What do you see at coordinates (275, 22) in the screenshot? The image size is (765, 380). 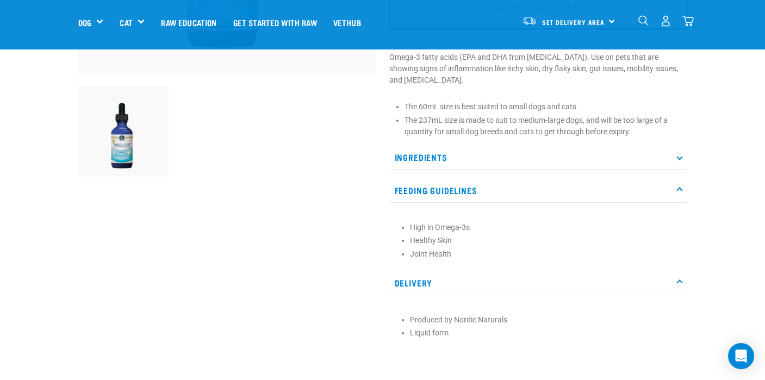 I see `a: Get started with Raw` at bounding box center [275, 22].